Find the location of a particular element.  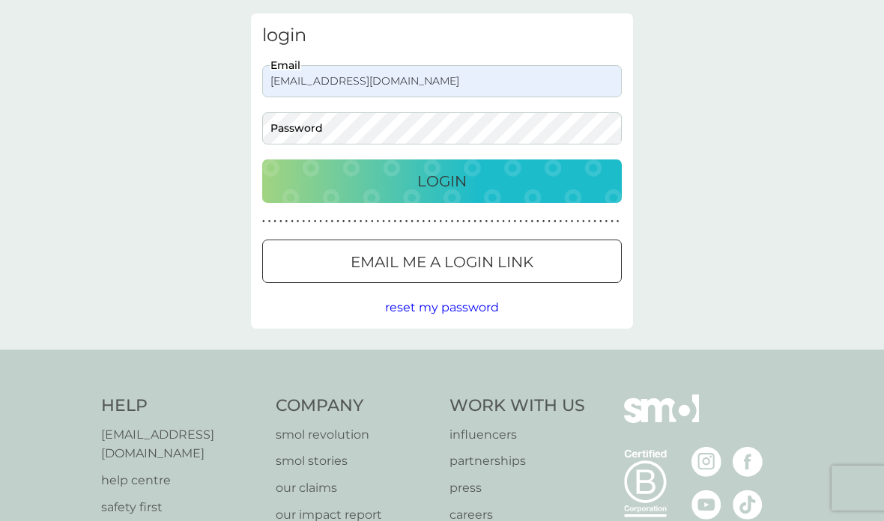

a: our claims is located at coordinates (355, 489).